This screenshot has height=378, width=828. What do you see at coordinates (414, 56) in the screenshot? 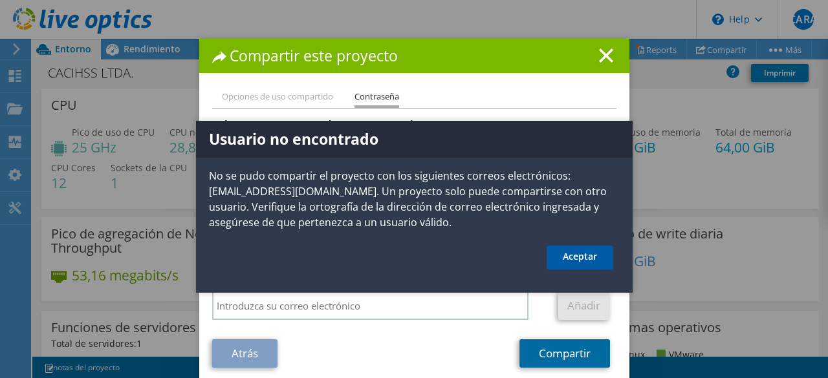
I see `h1: Compartir este proyecto` at bounding box center [414, 56].